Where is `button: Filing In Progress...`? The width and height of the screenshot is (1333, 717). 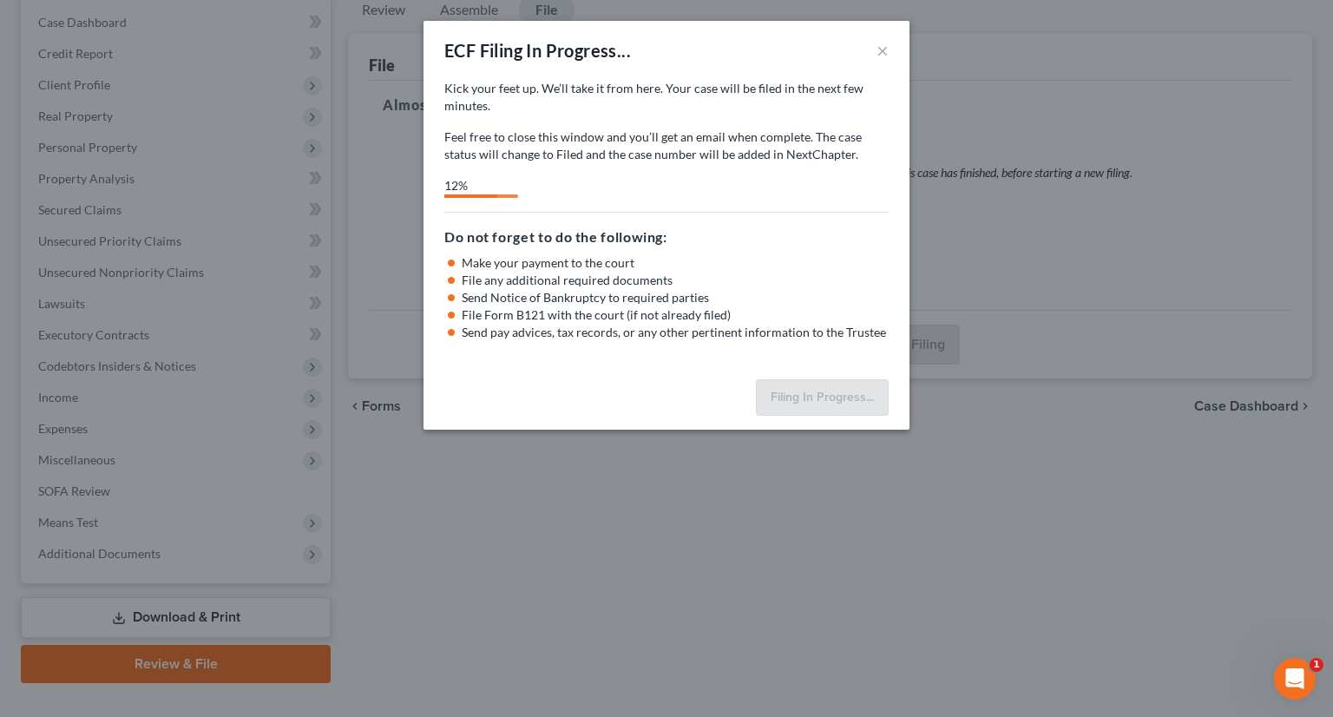 button: Filing In Progress... is located at coordinates (822, 397).